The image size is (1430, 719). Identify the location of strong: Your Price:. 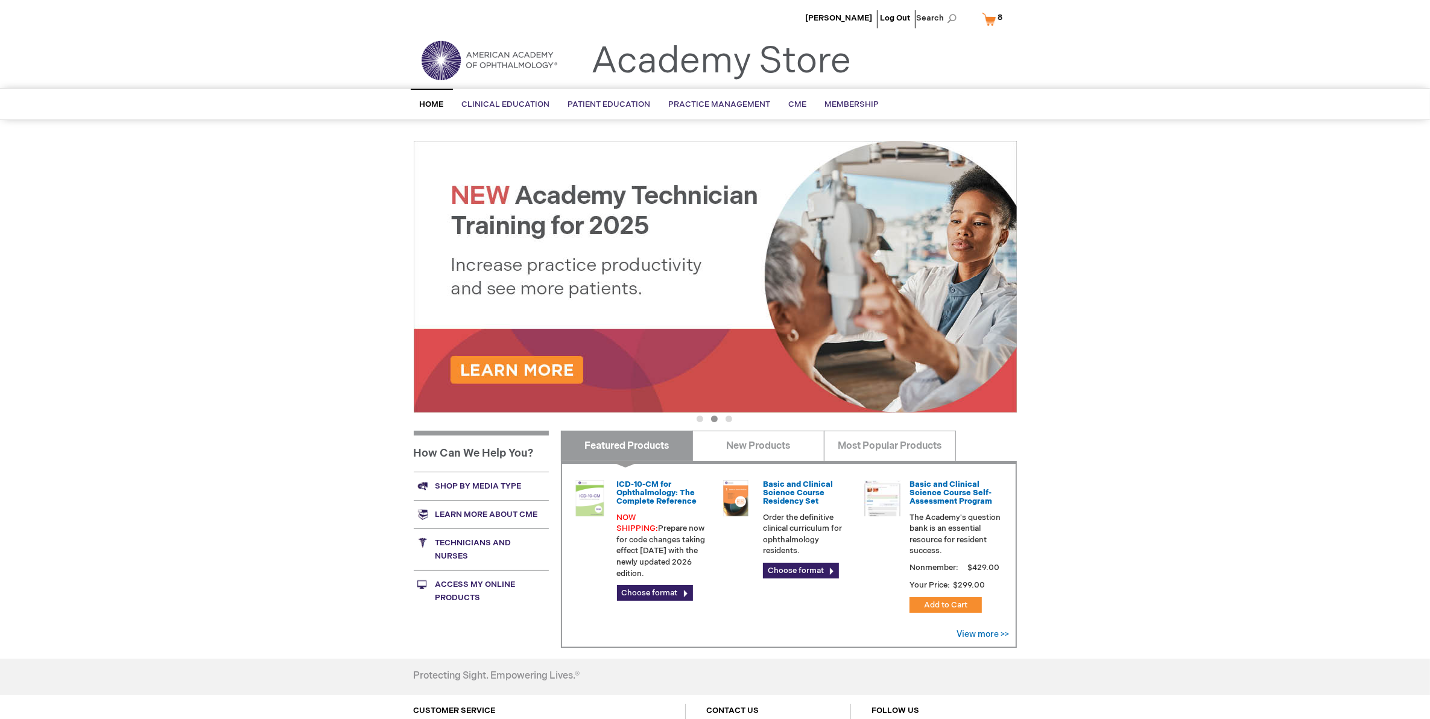
(930, 585).